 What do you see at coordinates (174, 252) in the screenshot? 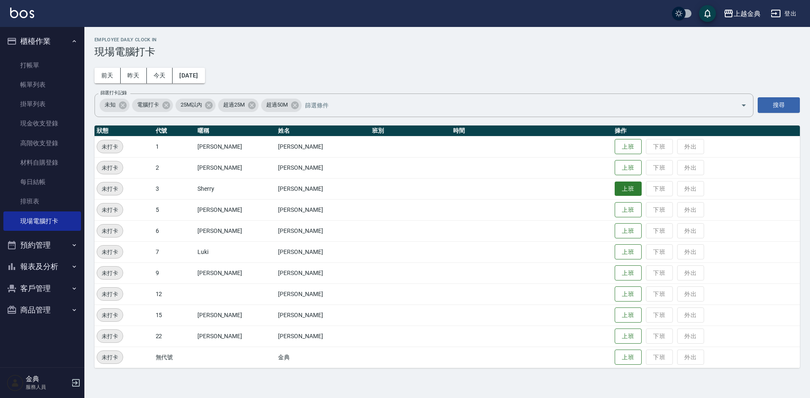
I see `td: 7` at bounding box center [174, 252].